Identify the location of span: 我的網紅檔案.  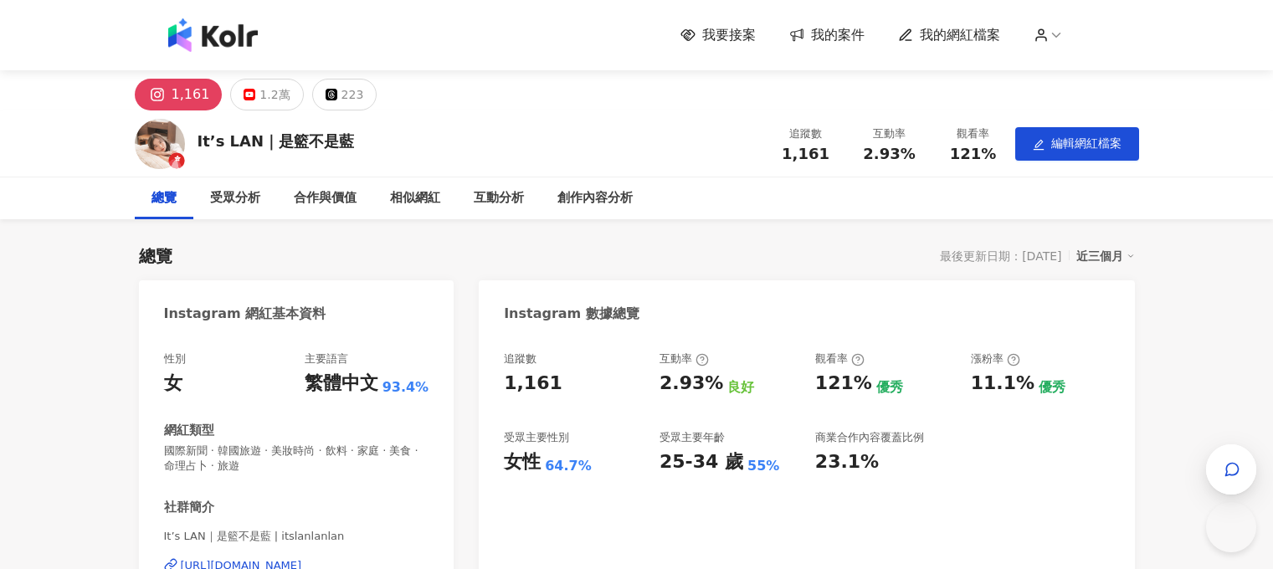
(960, 35).